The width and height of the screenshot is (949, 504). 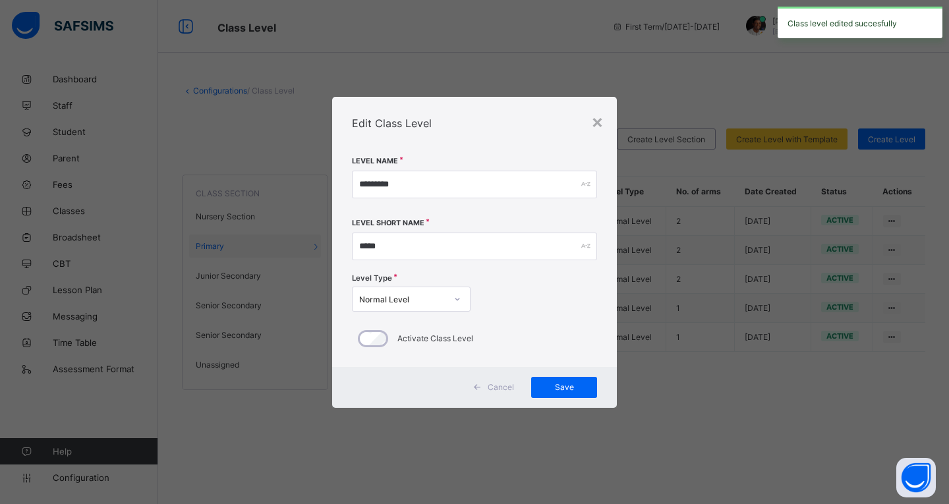 What do you see at coordinates (375, 161) in the screenshot?
I see `label: Level Name` at bounding box center [375, 161].